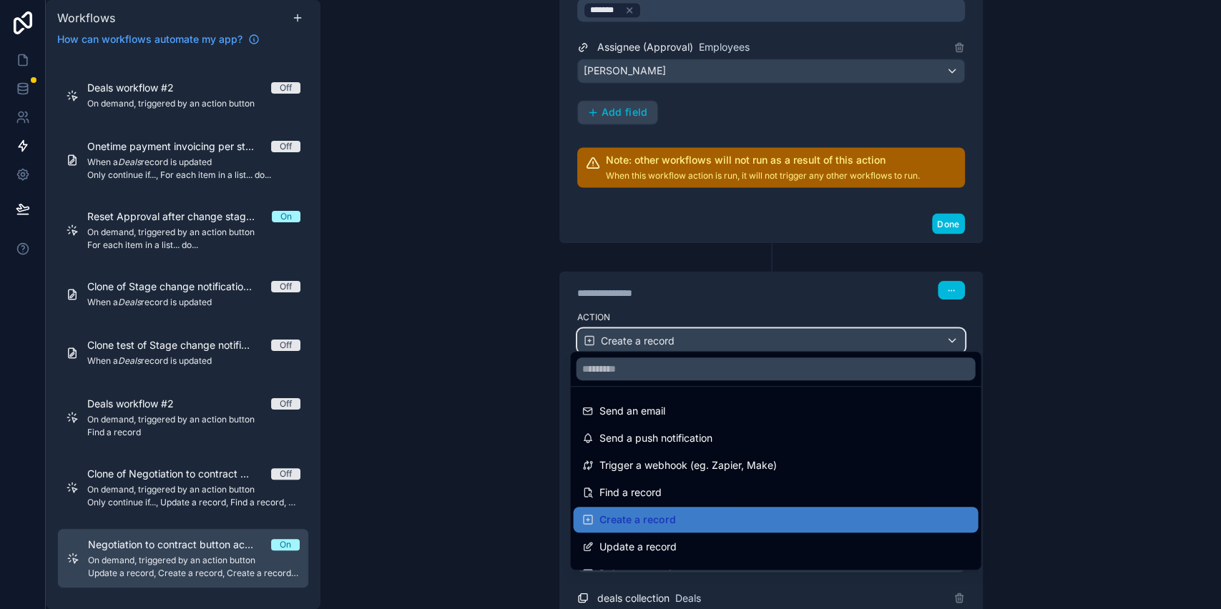 Image resolution: width=1221 pixels, height=609 pixels. I want to click on span: Send an email, so click(631, 411).